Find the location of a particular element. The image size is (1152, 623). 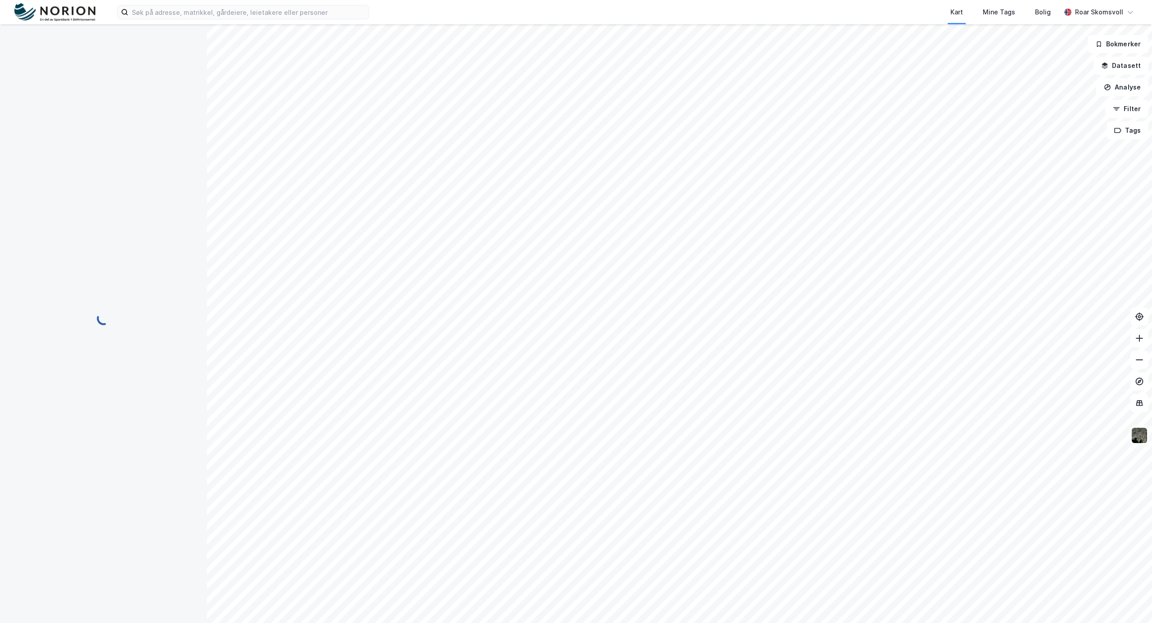

div: Bolig is located at coordinates (1043, 12).